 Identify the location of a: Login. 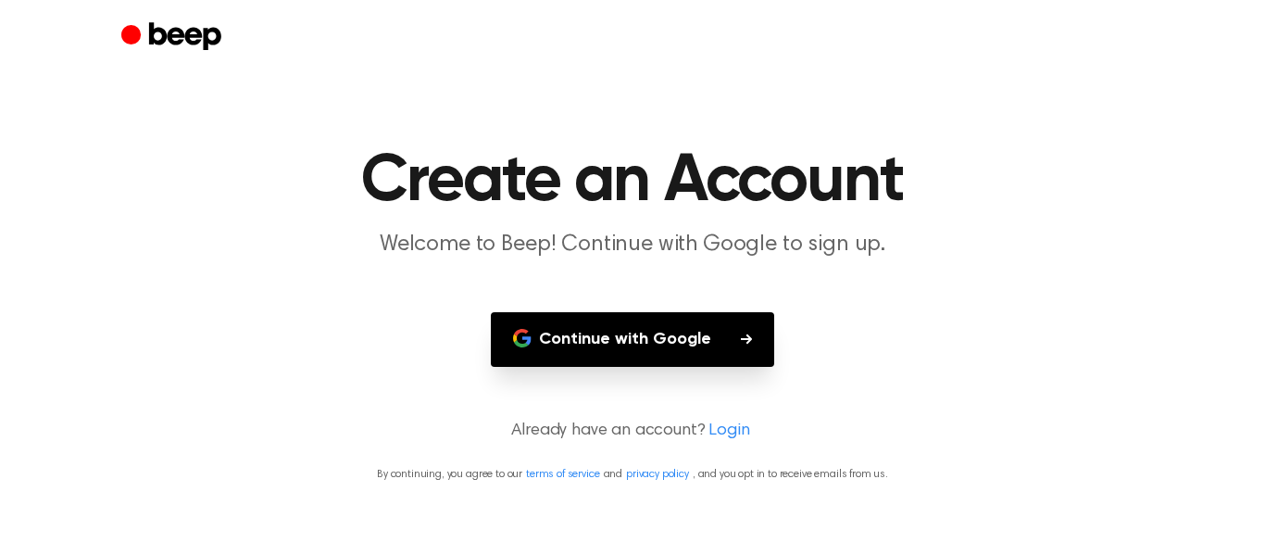
(729, 431).